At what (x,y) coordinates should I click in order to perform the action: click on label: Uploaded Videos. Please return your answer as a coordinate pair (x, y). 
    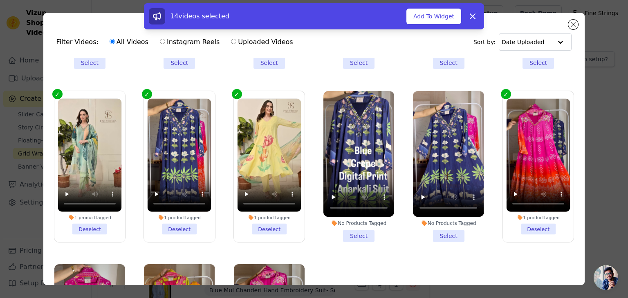
    Looking at the image, I should click on (262, 42).